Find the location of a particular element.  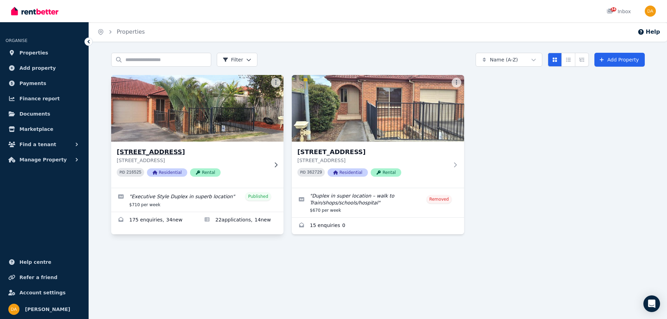

button: Manage Property is located at coordinates (44, 160).